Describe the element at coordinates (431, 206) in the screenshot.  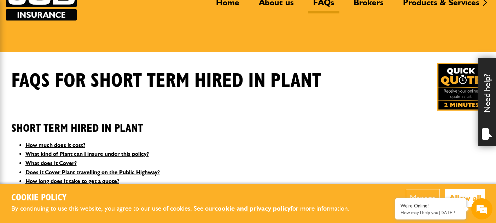
I see `div: We're Online!` at that location.